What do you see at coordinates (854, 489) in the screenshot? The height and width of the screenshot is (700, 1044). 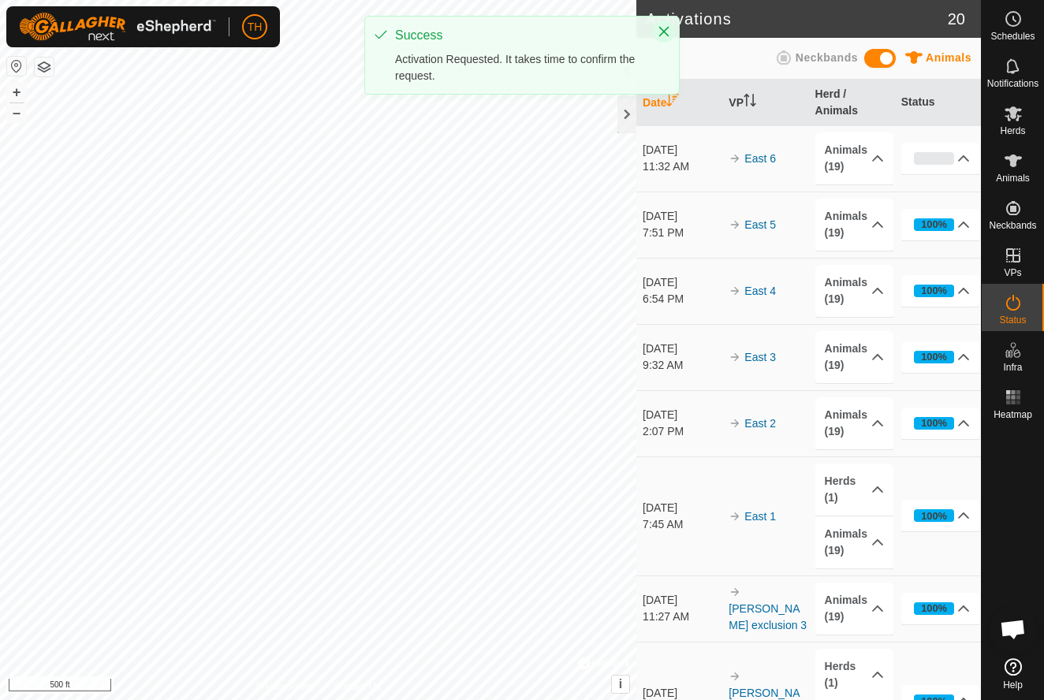 I see `p-accordion-header: Herds (1)` at bounding box center [854, 489].